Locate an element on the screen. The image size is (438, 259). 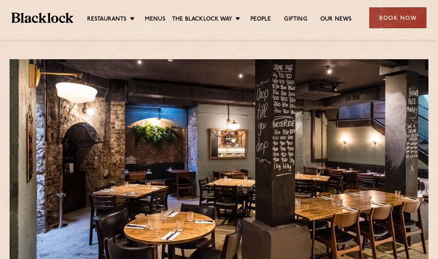
img: BL_Textured_Logo-footer-cropped.svg is located at coordinates (42, 18).